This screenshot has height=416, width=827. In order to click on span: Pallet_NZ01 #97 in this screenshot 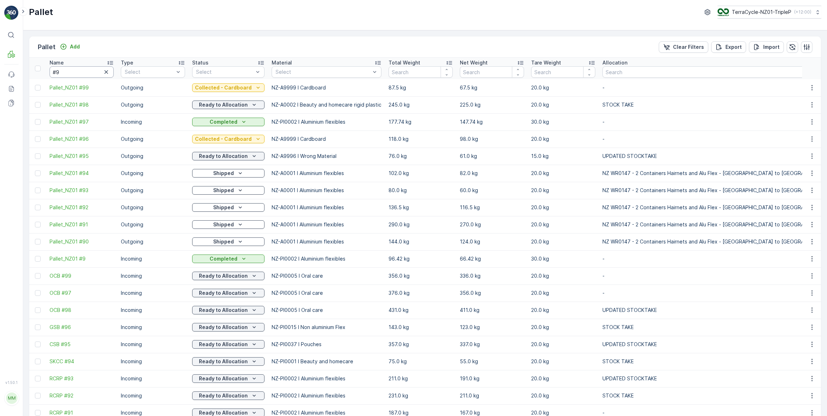, I will do `click(82, 122)`.